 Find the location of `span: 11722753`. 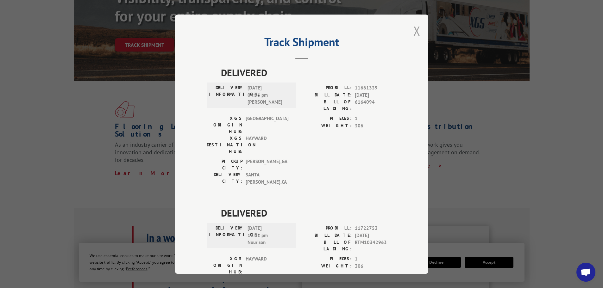

span: 11722753 is located at coordinates (376, 229).